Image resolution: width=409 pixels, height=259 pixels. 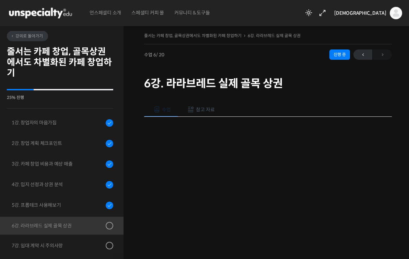 What do you see at coordinates (58, 184) in the screenshot?
I see `div: 4강. 입지 선정과 상권 분석` at bounding box center [58, 184].